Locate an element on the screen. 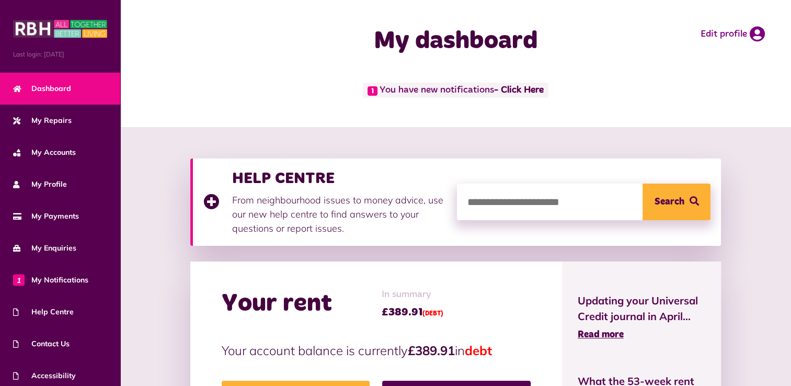 This screenshot has width=791, height=386. span: Updating your Universal Credit journal in April... is located at coordinates (641, 308).